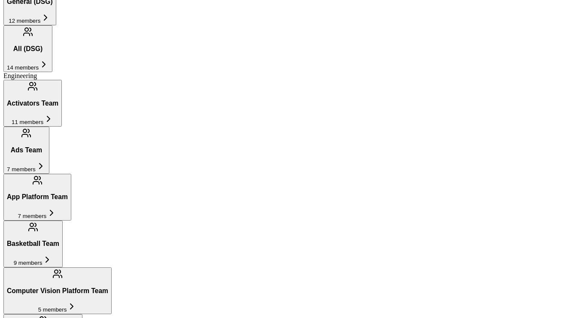 The width and height of the screenshot is (587, 318). What do you see at coordinates (33, 244) in the screenshot?
I see `h3: Basketball Team` at bounding box center [33, 244].